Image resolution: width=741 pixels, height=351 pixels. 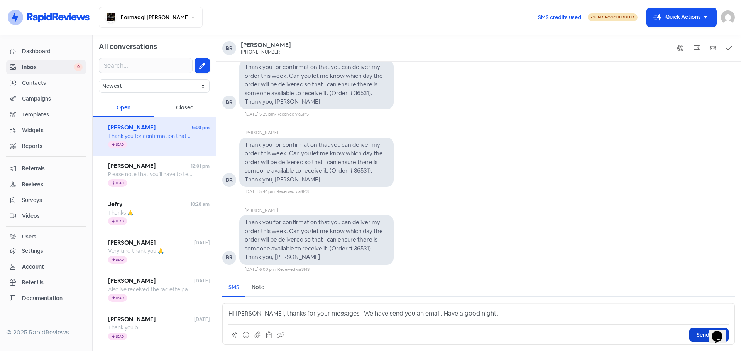 I want to click on button: Show system messages, so click(x=680, y=48).